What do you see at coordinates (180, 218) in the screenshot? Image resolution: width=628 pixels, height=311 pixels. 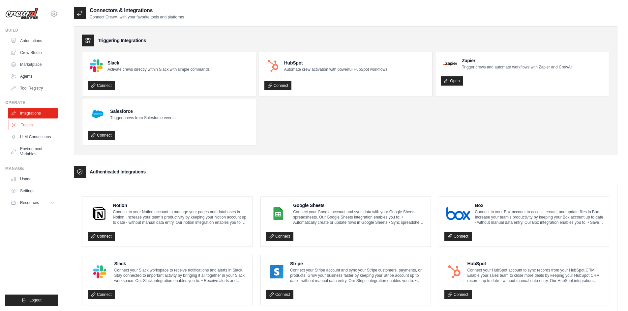 I see `p: Connect to your Notion account to manage your pages and databases in Notion. Increase your team’s...` at bounding box center [180, 218].